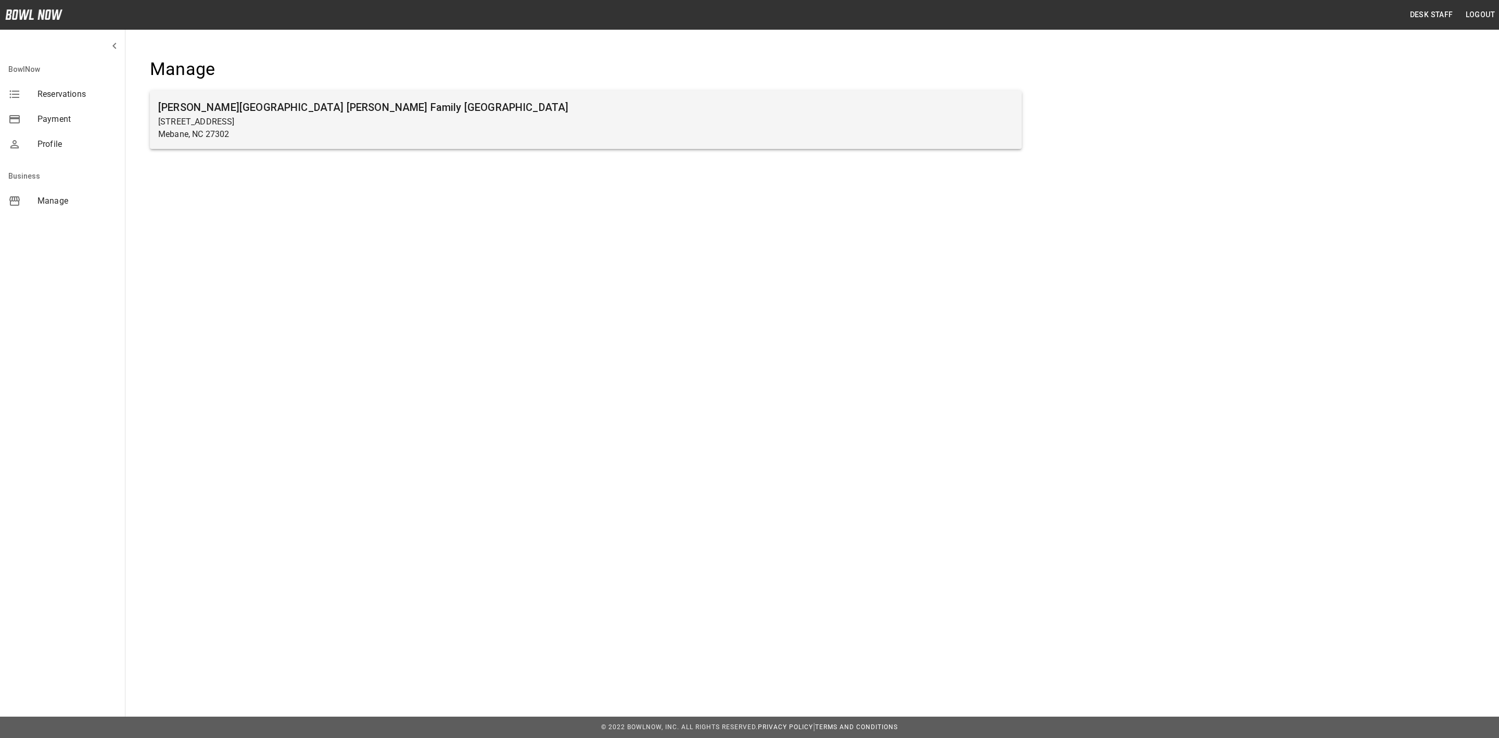 This screenshot has width=1499, height=738. I want to click on a: Privacy Policy, so click(786, 727).